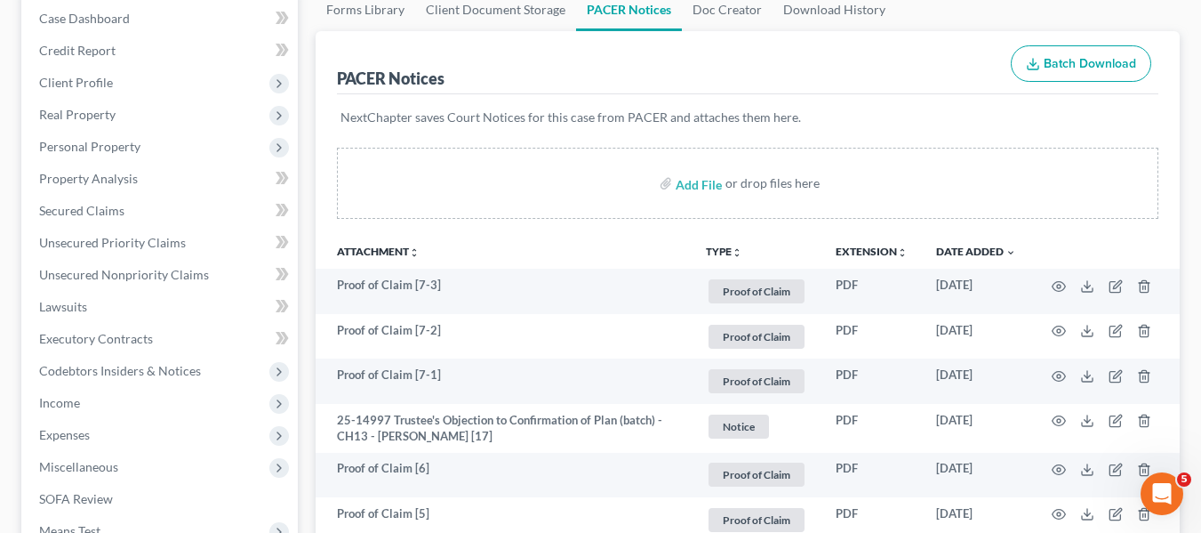  Describe the element at coordinates (161, 51) in the screenshot. I see `a: Credit Report` at that location.